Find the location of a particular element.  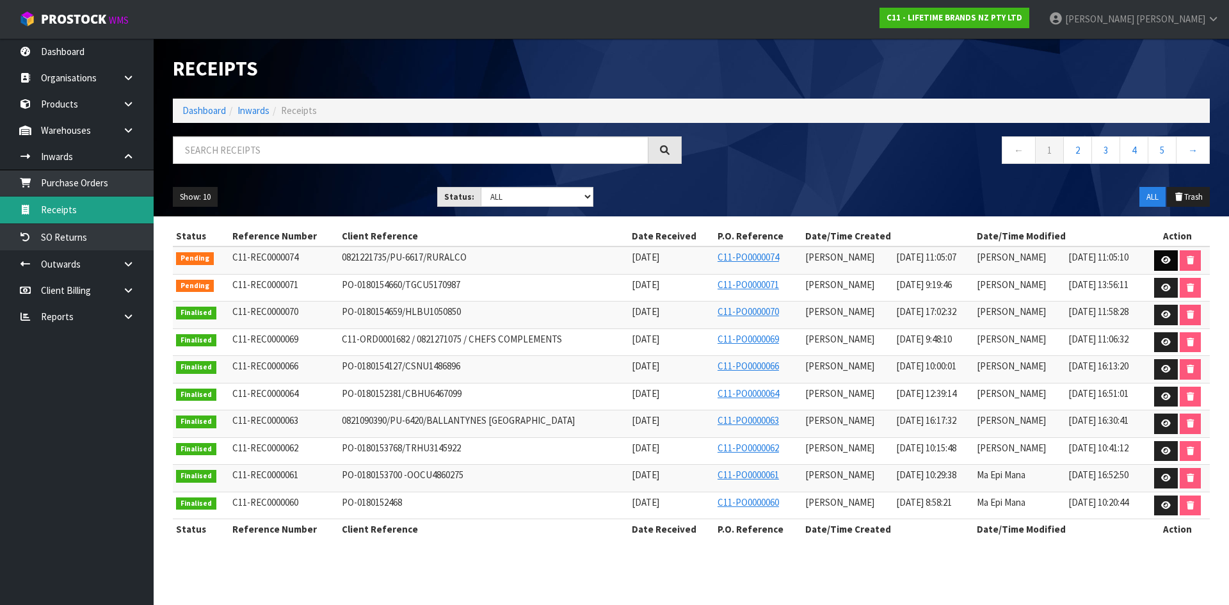

a: C11-PO0000074 is located at coordinates (748, 257).